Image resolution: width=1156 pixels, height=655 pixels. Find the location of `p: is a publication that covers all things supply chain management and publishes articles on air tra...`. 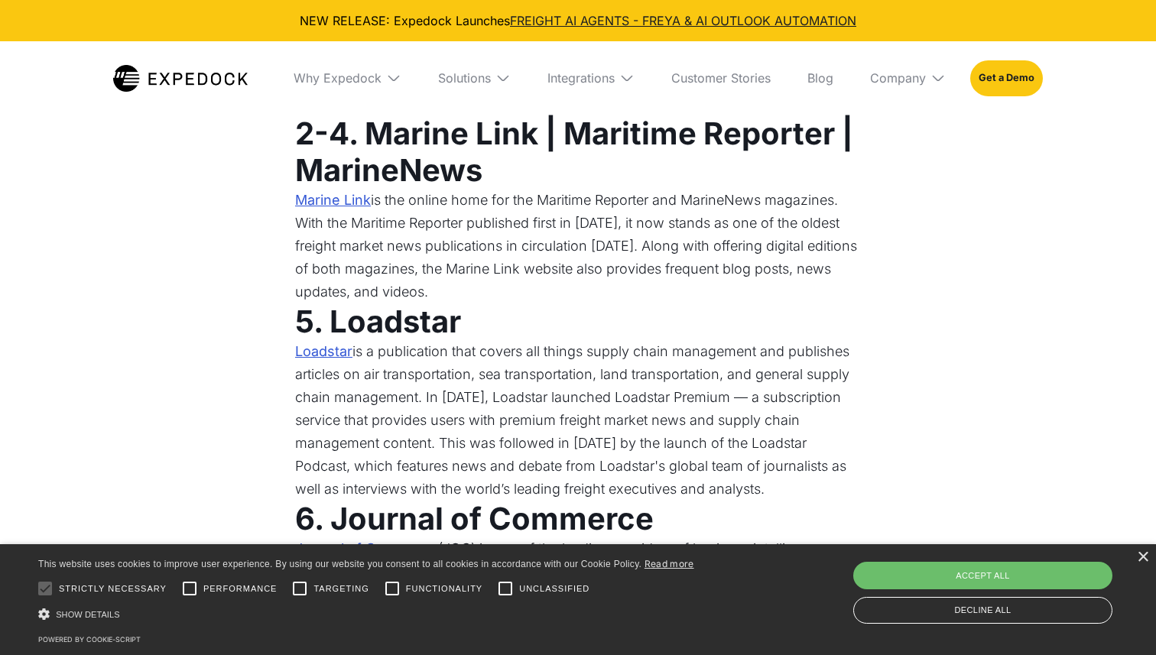

p: is a publication that covers all things supply chain management and publishes articles on air tra... is located at coordinates (578, 420).